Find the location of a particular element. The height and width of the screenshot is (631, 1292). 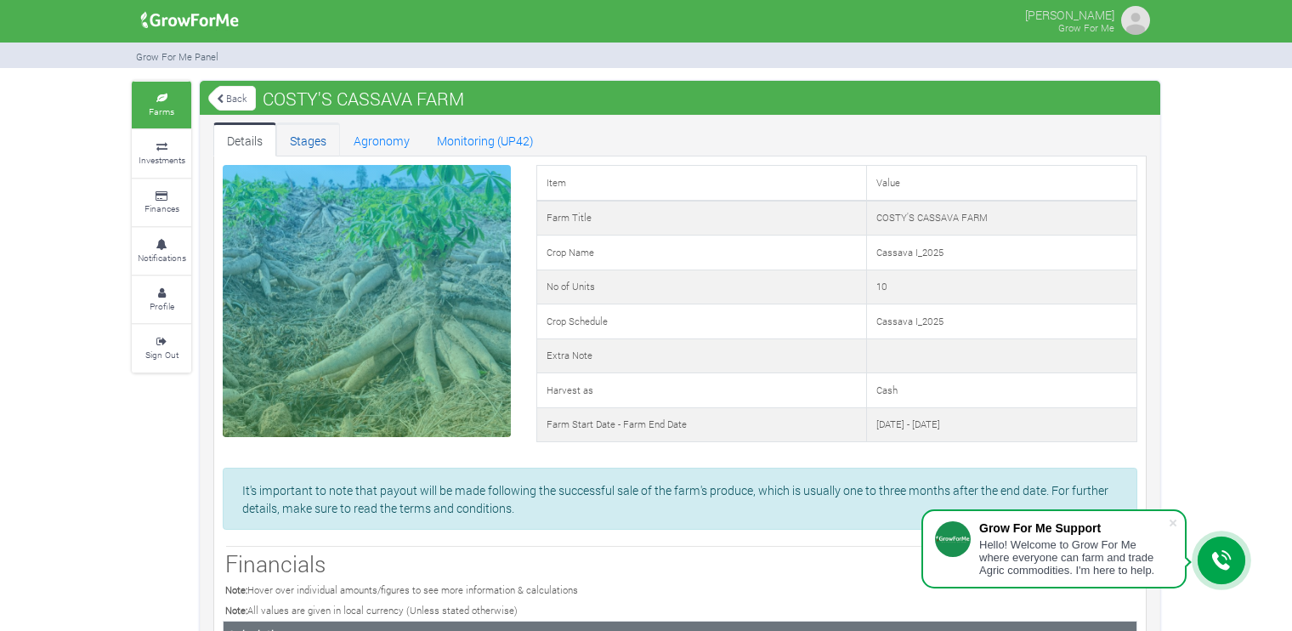

small: Sign Out is located at coordinates (162, 354).